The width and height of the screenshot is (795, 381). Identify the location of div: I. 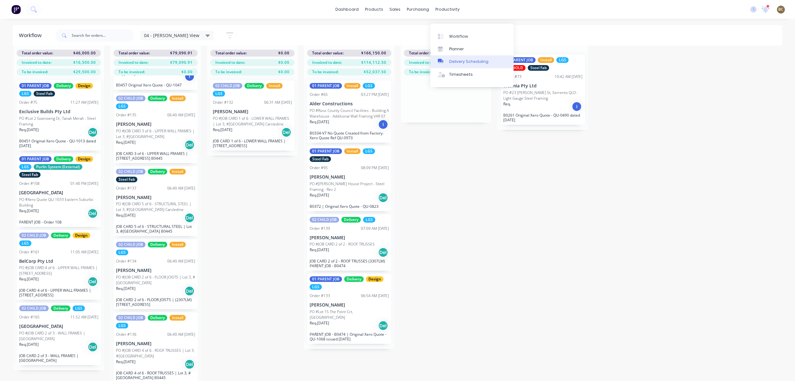
(383, 124).